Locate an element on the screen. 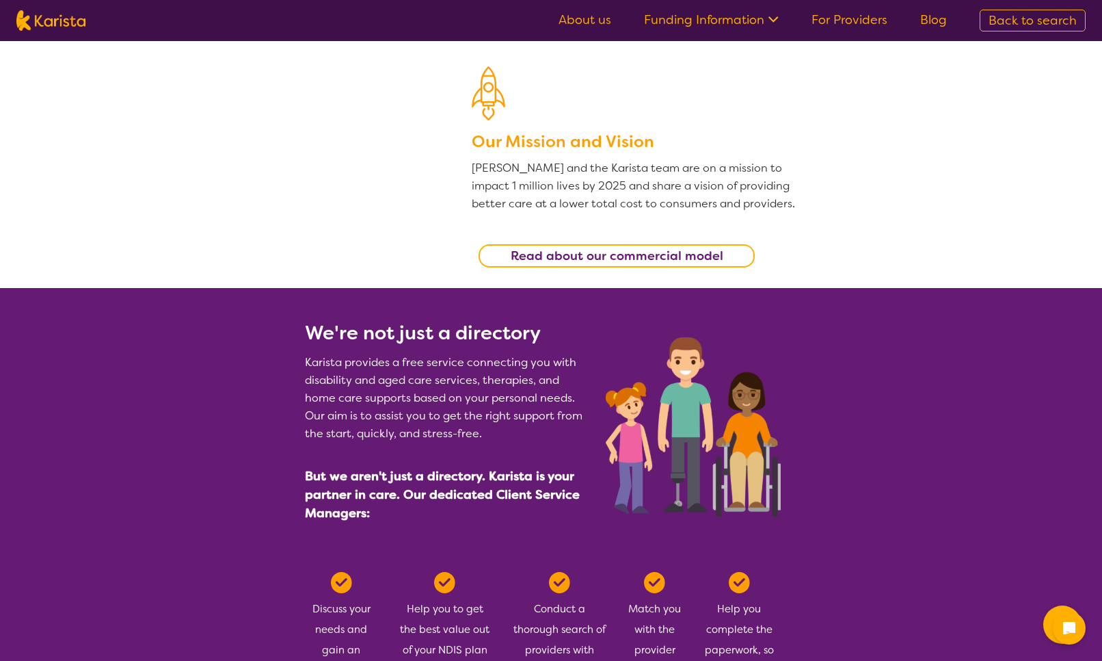  h3: Our Mission and Vision is located at coordinates (635, 142).